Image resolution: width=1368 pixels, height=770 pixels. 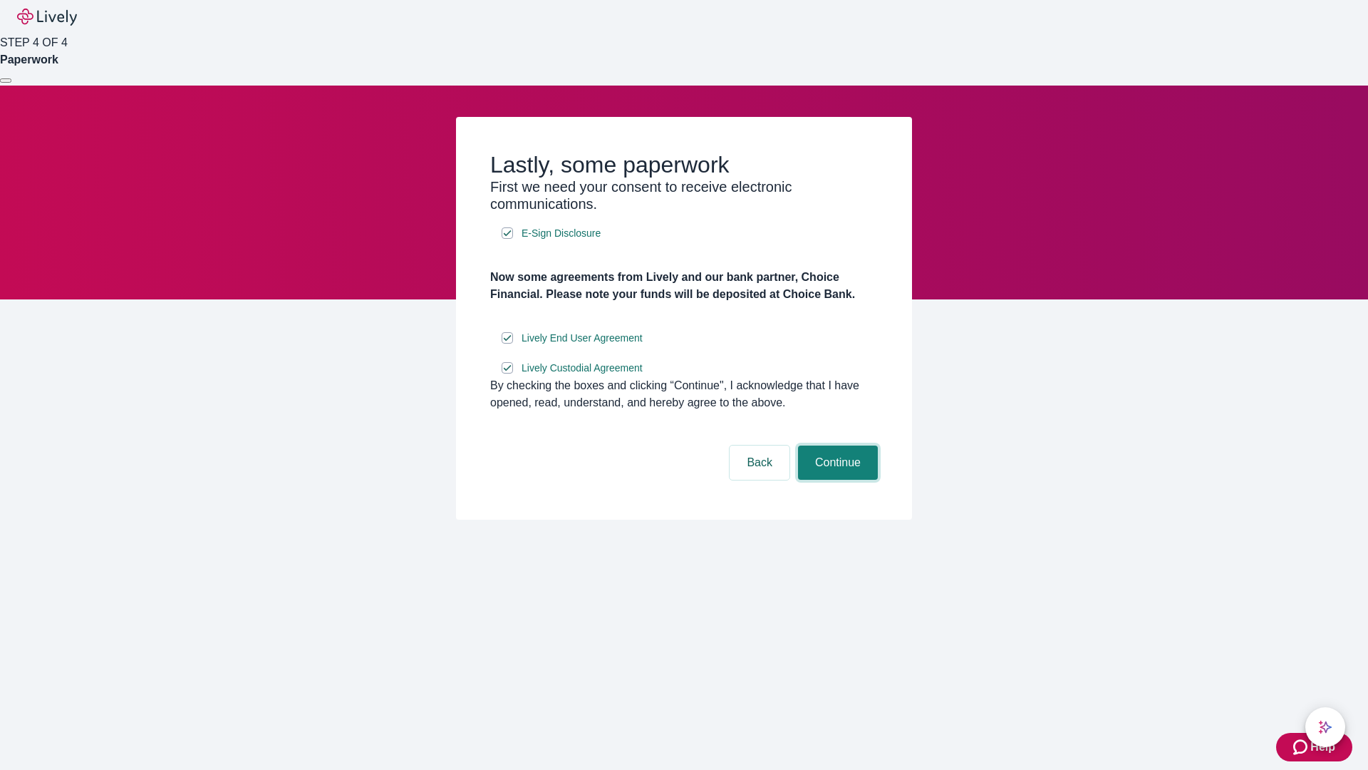 What do you see at coordinates (582, 338) in the screenshot?
I see `span: Lively End User Agreement` at bounding box center [582, 338].